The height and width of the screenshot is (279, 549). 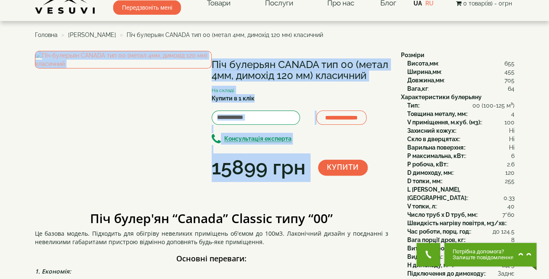 I want to click on b: Скло в дверцятах:, so click(x=433, y=139).